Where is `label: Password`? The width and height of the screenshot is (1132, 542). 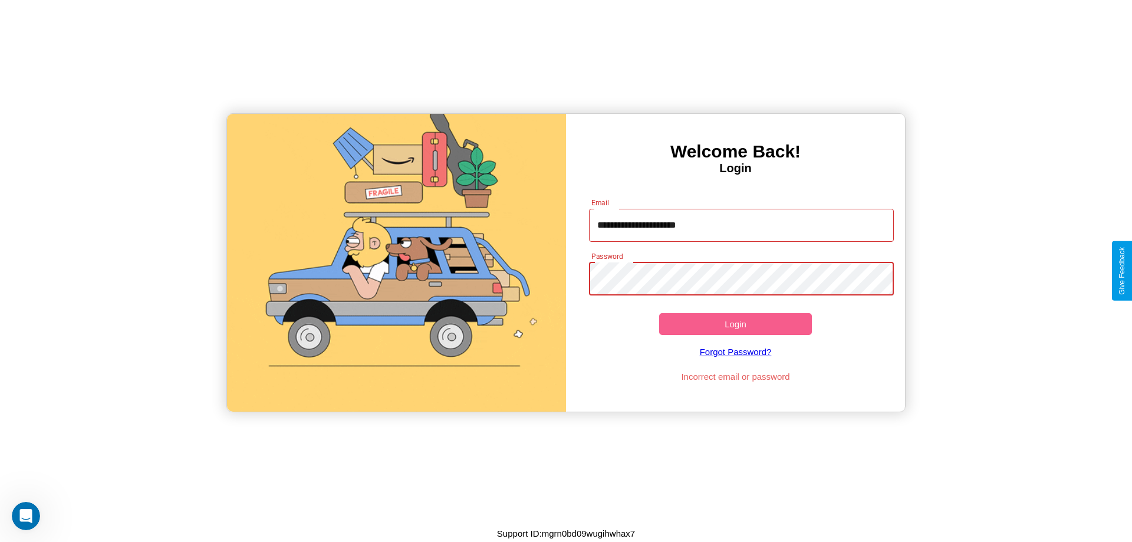 label: Password is located at coordinates (607, 256).